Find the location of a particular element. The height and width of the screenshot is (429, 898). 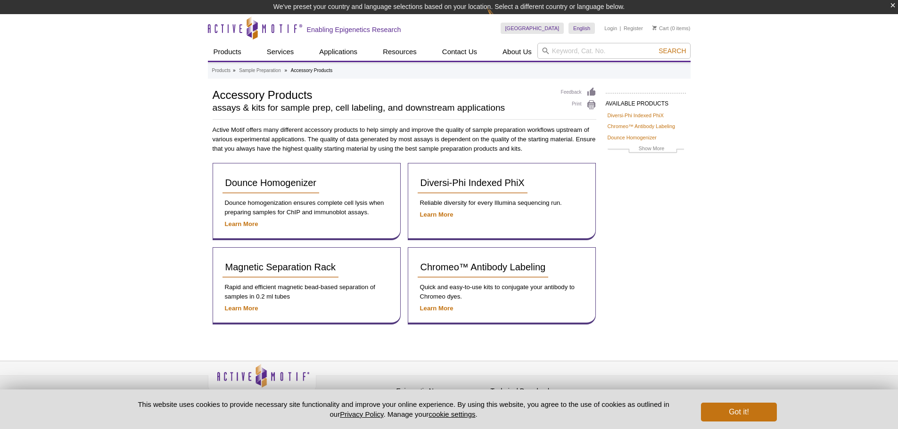

table: Click to Verify - This site chose Symantec SSL for secure e-commerce and confidential communicati... is located at coordinates (620, 388).